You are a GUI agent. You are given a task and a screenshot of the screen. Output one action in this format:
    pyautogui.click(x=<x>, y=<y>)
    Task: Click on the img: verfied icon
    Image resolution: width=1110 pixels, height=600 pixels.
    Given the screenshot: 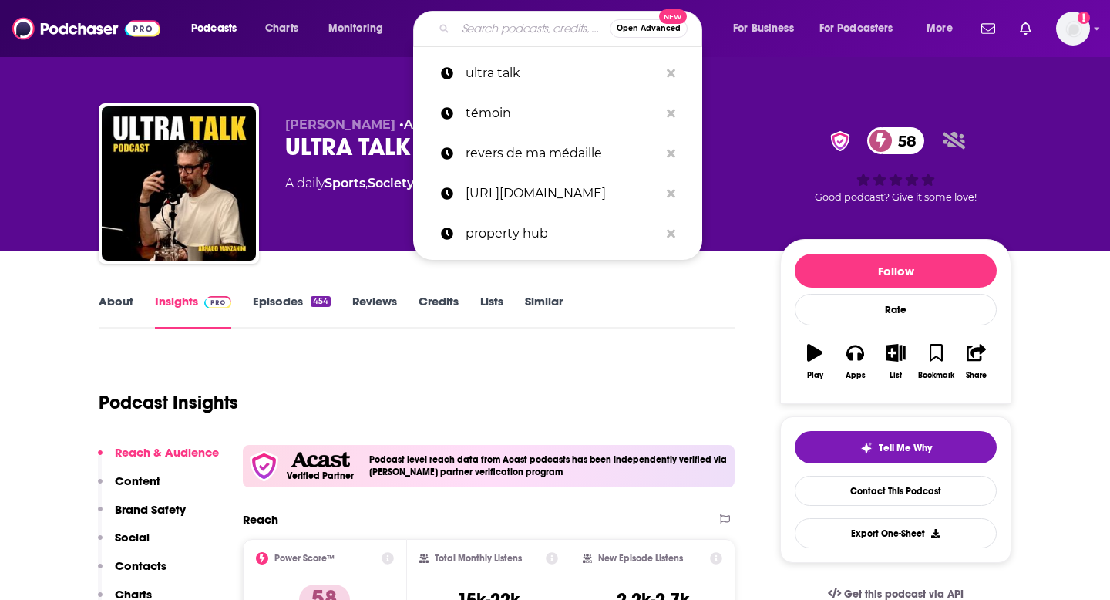 What is the action you would take?
    pyautogui.click(x=264, y=466)
    